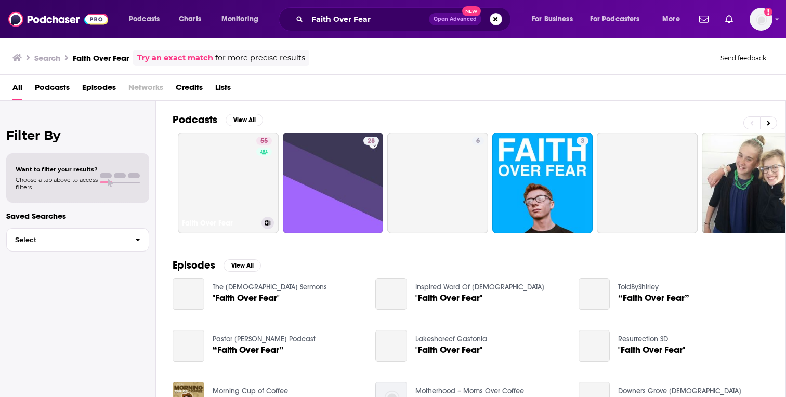  What do you see at coordinates (223, 89) in the screenshot?
I see `a: Lists` at bounding box center [223, 89].